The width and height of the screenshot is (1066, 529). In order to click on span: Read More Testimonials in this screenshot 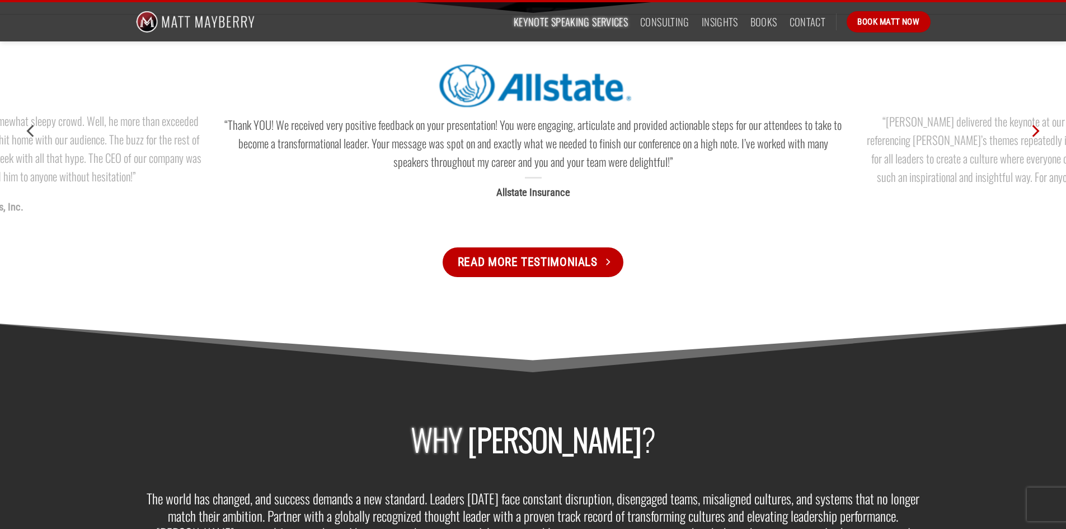, I will do `click(528, 262)`.